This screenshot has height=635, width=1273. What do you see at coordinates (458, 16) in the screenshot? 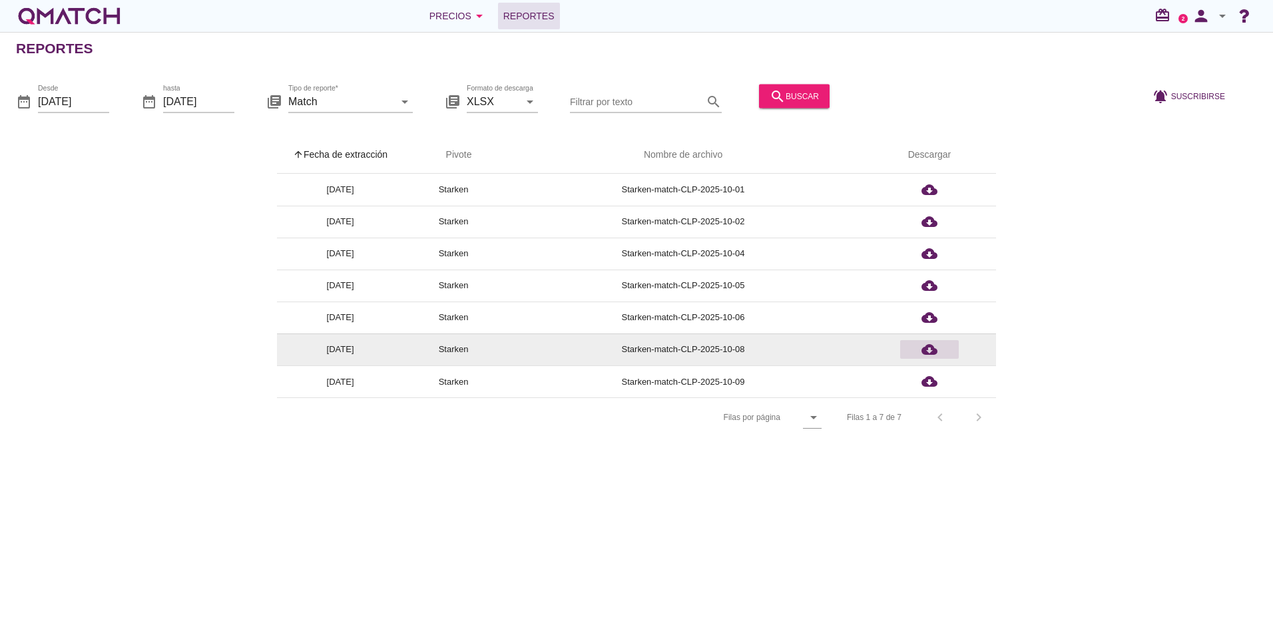
I see `button: Precios` at bounding box center [458, 16].